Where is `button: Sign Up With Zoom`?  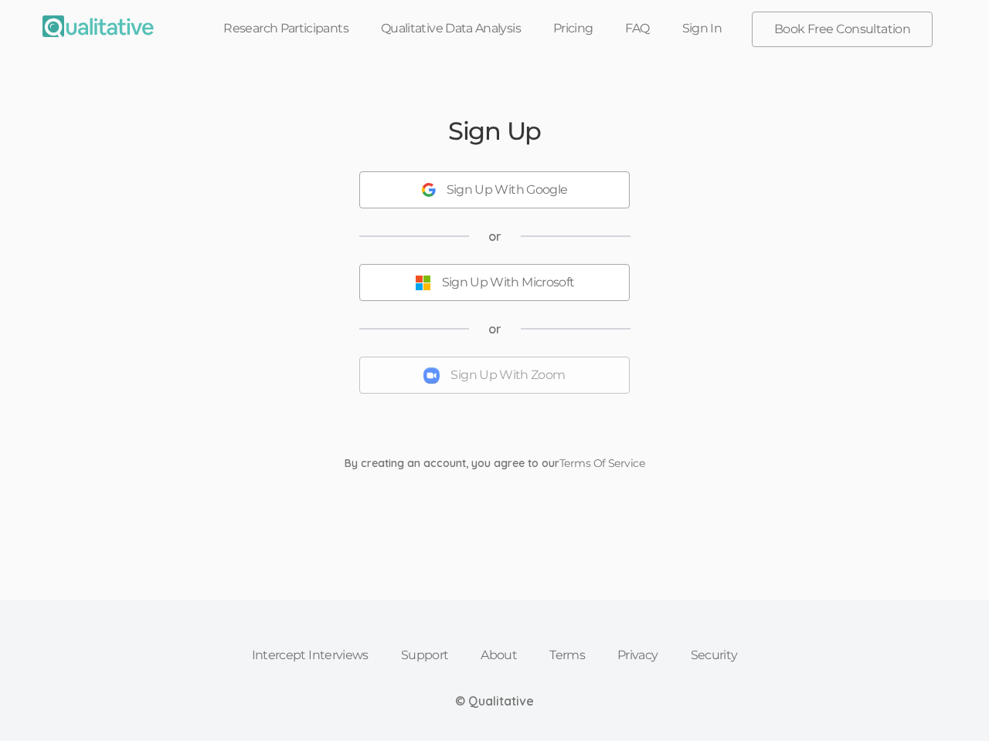 button: Sign Up With Zoom is located at coordinates (494, 375).